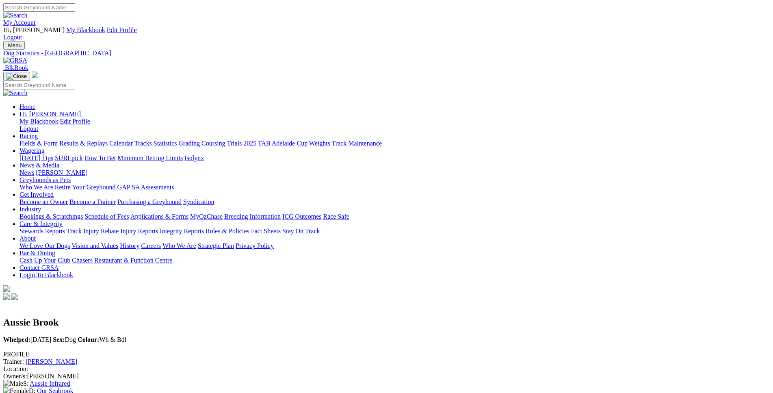 This screenshot has height=393, width=773. I want to click on a: Cash Up Your Club, so click(45, 260).